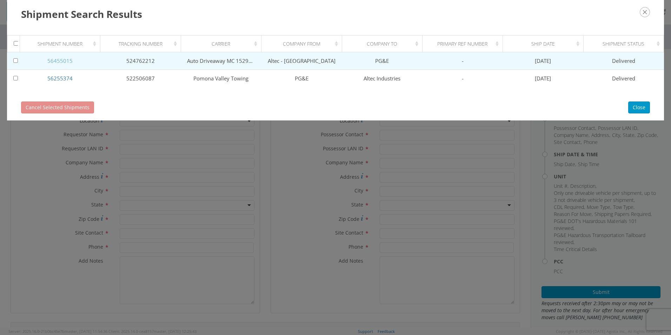 The image size is (671, 335). Describe the element at coordinates (58, 107) in the screenshot. I see `span: Cancel Selected Shipments` at that location.